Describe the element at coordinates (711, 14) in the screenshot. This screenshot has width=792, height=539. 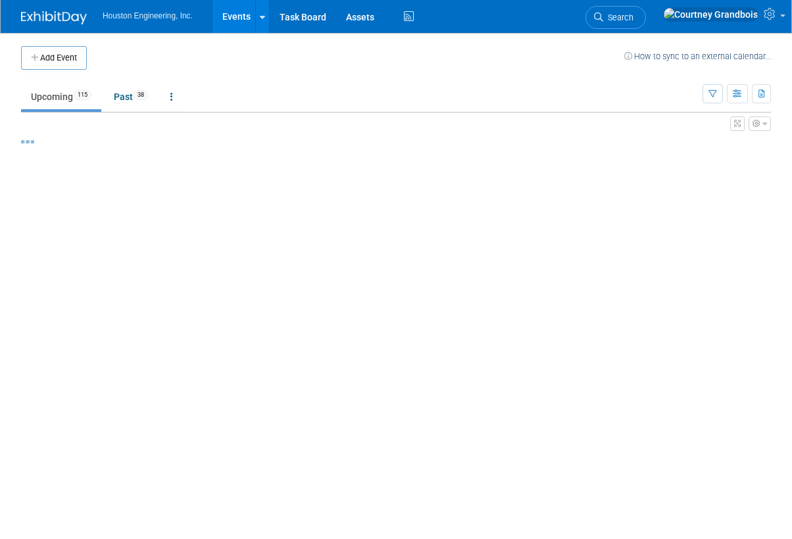
I see `img: Courtney Grandbois` at that location.